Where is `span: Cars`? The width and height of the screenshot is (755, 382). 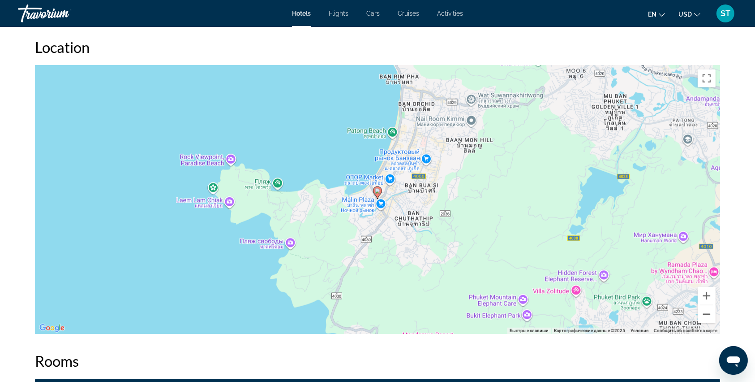 span: Cars is located at coordinates (373, 13).